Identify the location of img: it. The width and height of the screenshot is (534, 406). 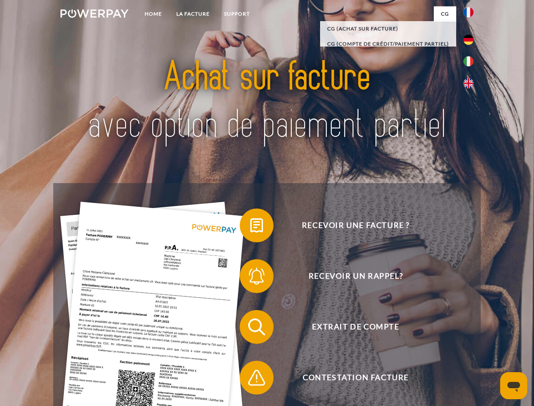
(468, 61).